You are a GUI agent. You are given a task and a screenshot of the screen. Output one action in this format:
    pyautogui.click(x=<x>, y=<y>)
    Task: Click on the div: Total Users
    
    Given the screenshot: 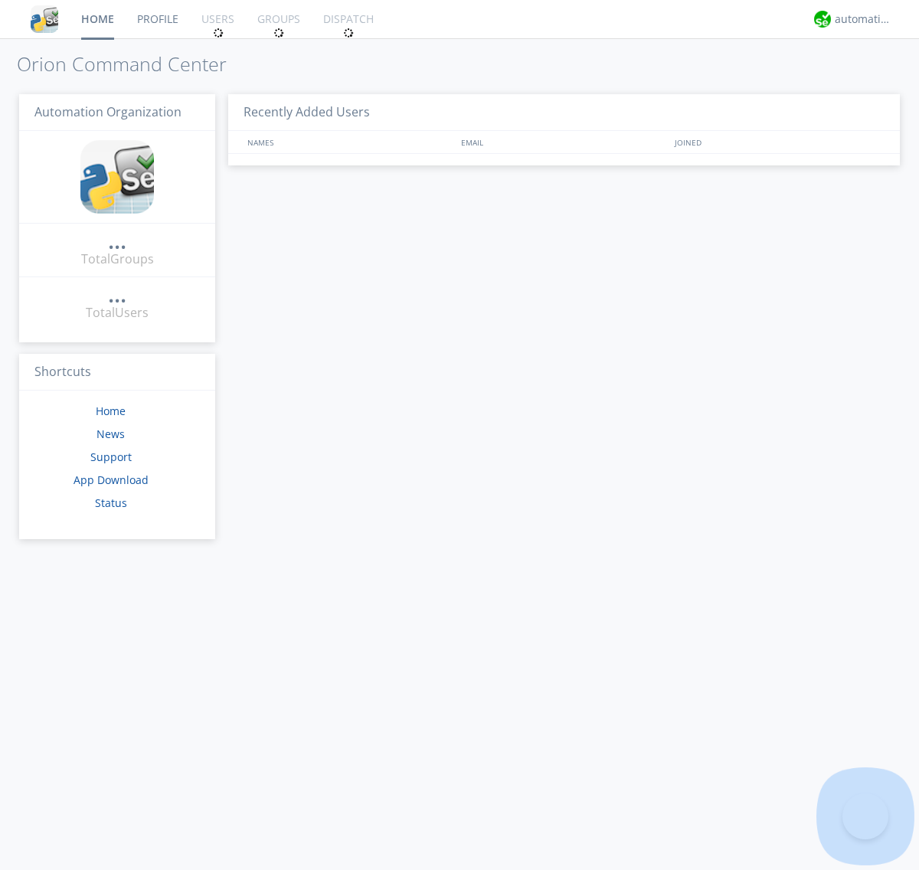 What is the action you would take?
    pyautogui.click(x=117, y=312)
    